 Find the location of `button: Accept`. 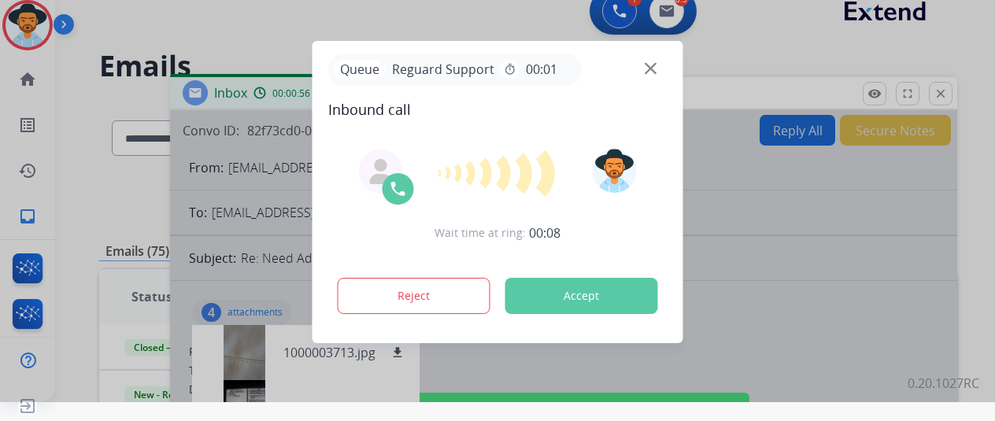

button: Accept is located at coordinates (582, 296).